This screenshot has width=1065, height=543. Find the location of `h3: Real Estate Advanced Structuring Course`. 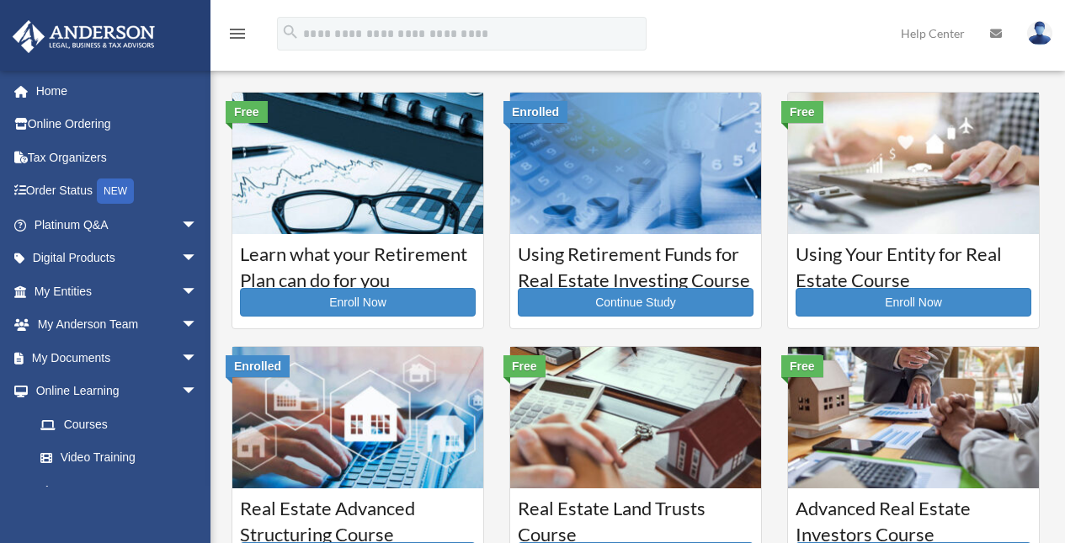

h3: Real Estate Advanced Structuring Course is located at coordinates (358, 517).